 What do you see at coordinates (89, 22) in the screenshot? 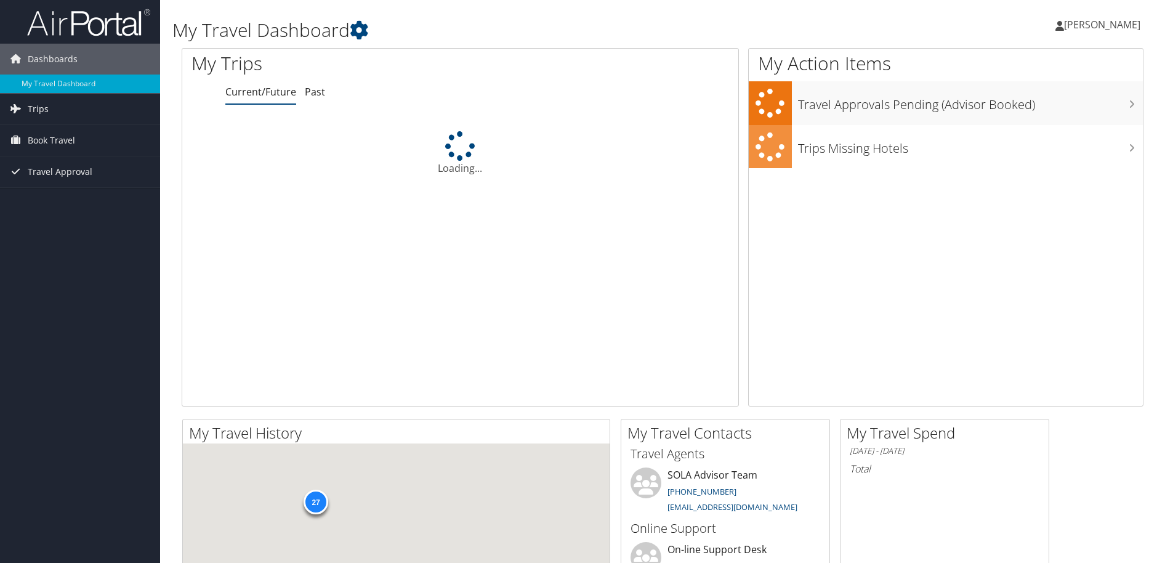
I see `img: airportal-logo.png` at bounding box center [89, 22].